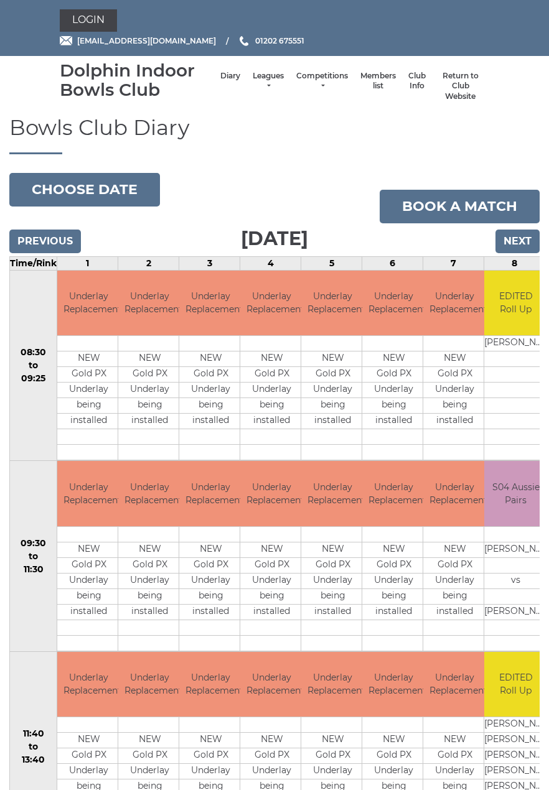 The height and width of the screenshot is (790, 549). I want to click on td: vs, so click(515, 581).